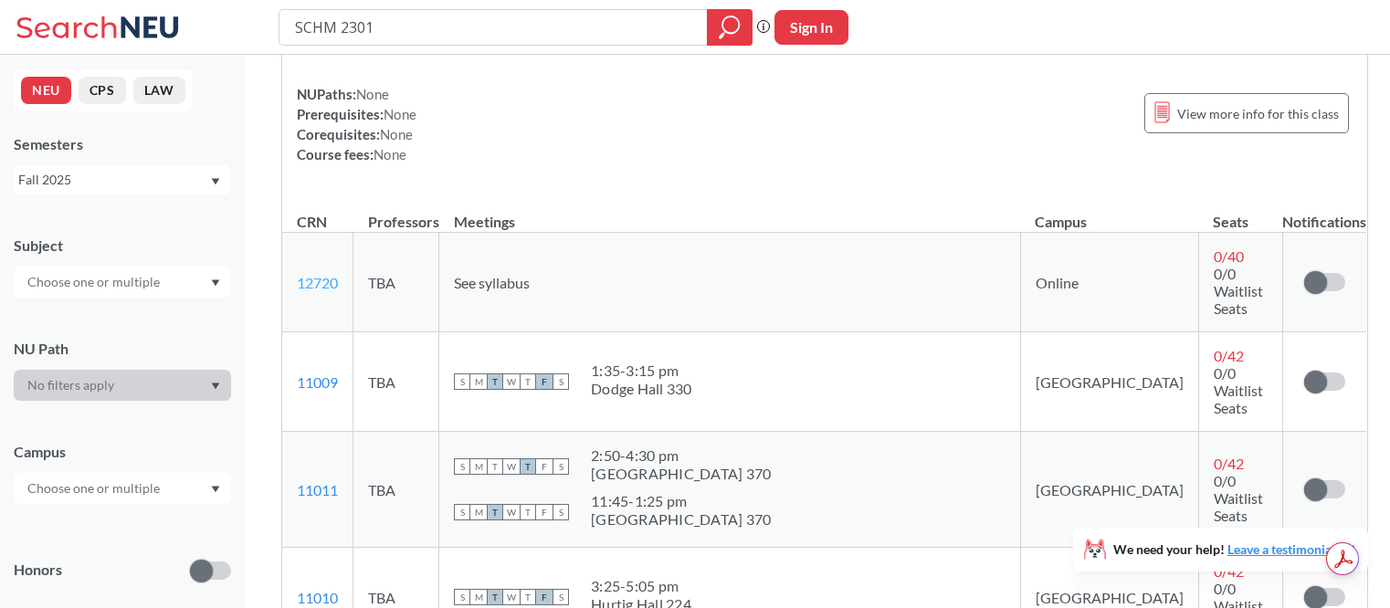 The height and width of the screenshot is (608, 1390). What do you see at coordinates (1324, 213) in the screenshot?
I see `th: Notifications` at bounding box center [1324, 213].